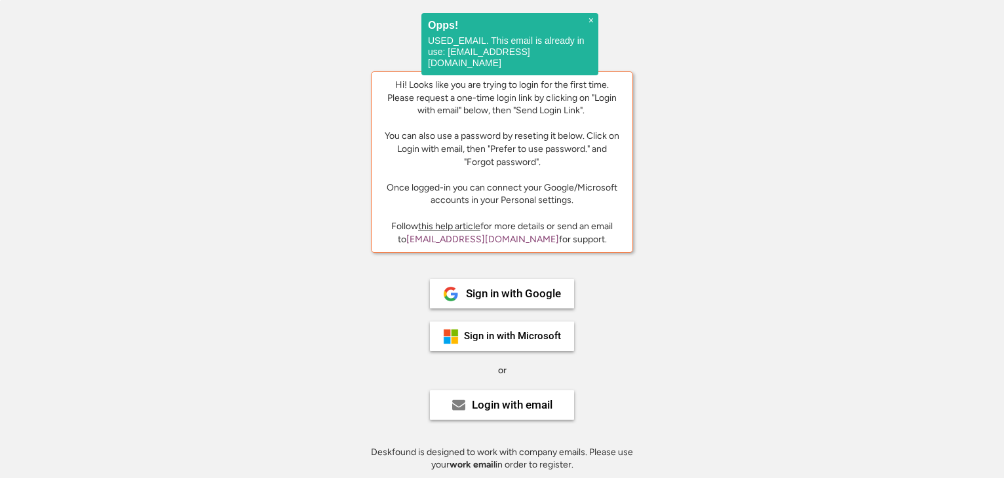  I want to click on div: Sign in with Microsoft, so click(512, 336).